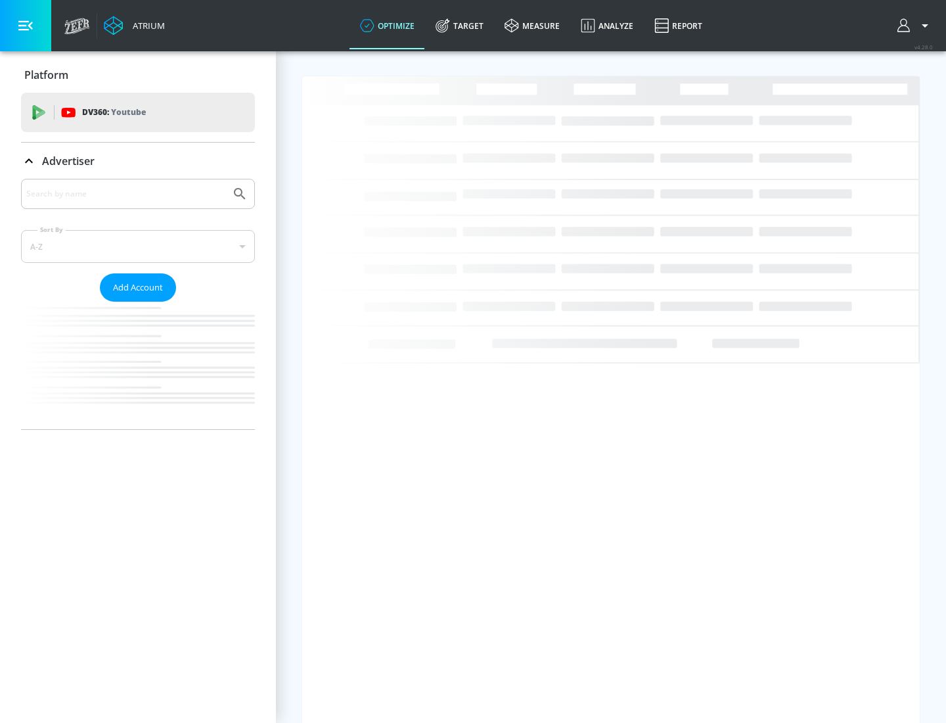 This screenshot has width=946, height=723. I want to click on div: A-Z, so click(138, 246).